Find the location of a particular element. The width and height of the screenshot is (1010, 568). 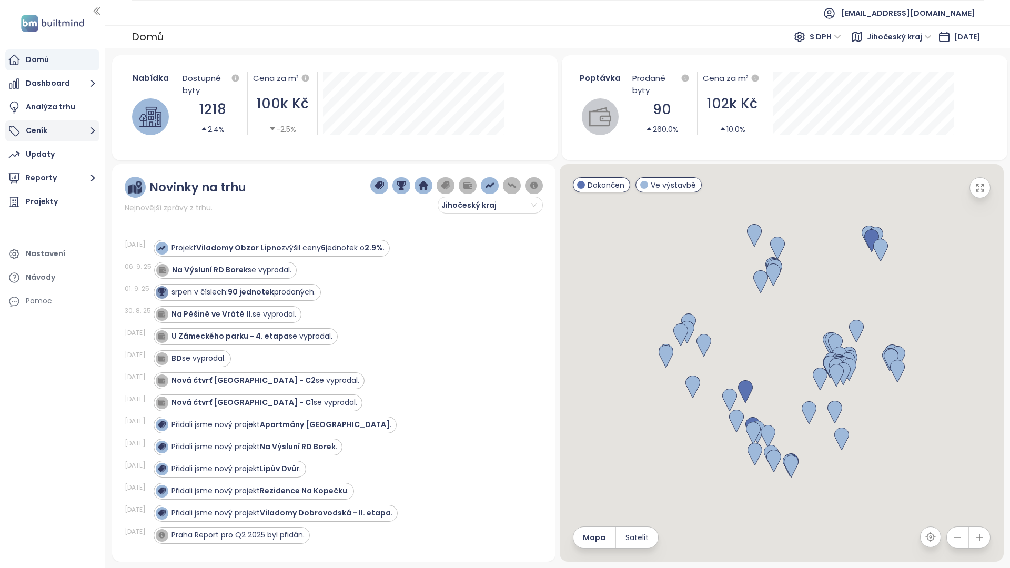

a: Projekty is located at coordinates (52, 202).